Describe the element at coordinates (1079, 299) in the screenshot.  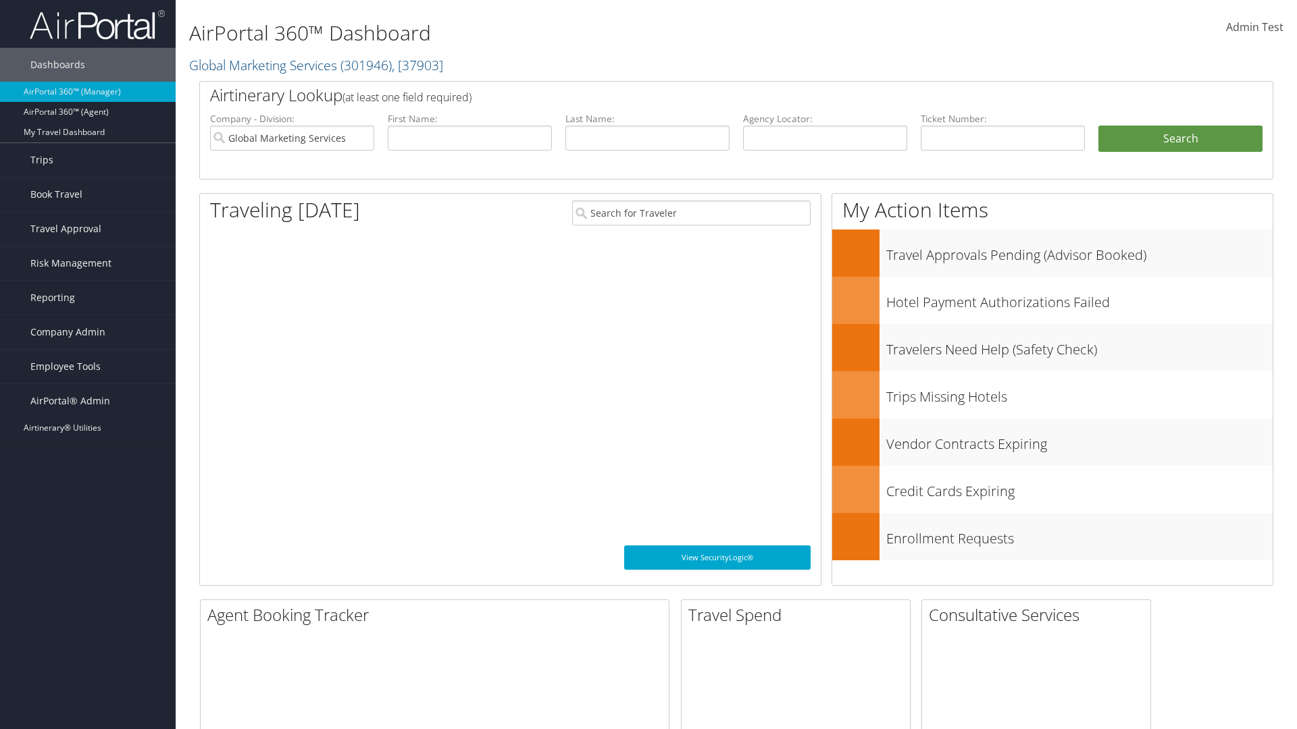
I see `h3: Hotel Payment Authorizations Failed` at that location.